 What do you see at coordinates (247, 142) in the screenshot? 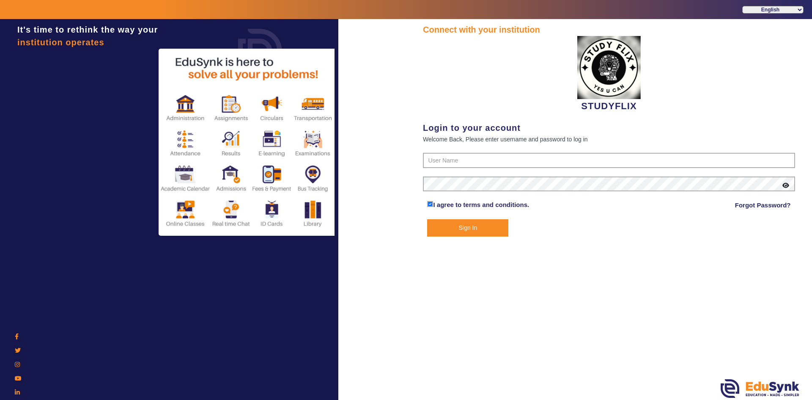
I see `img: login2.png` at bounding box center [247, 142].